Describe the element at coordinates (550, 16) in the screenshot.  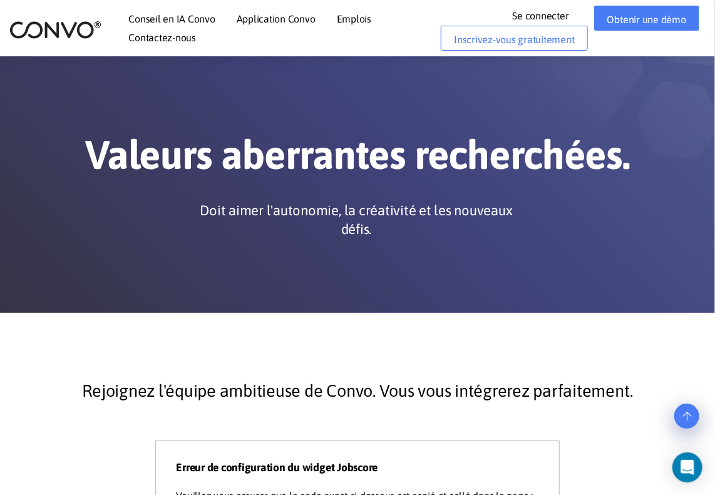
I see `a: Se connecter` at that location.